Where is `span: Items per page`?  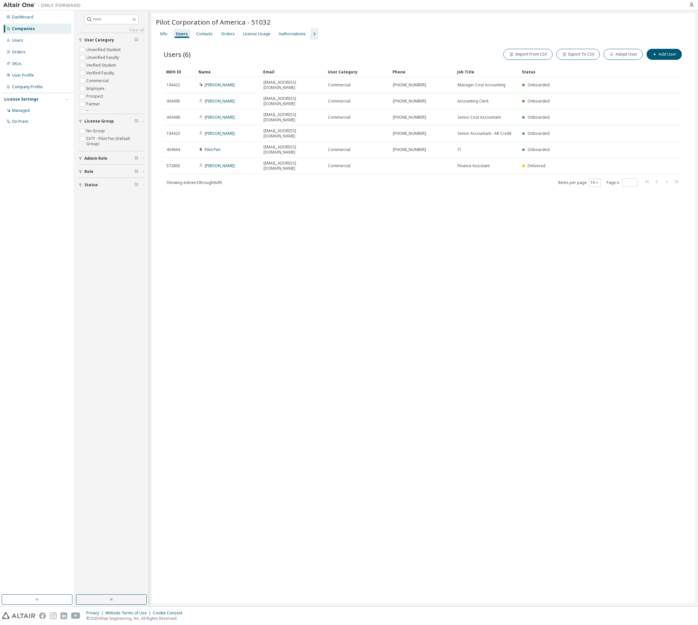
span: Items per page is located at coordinates (579, 183).